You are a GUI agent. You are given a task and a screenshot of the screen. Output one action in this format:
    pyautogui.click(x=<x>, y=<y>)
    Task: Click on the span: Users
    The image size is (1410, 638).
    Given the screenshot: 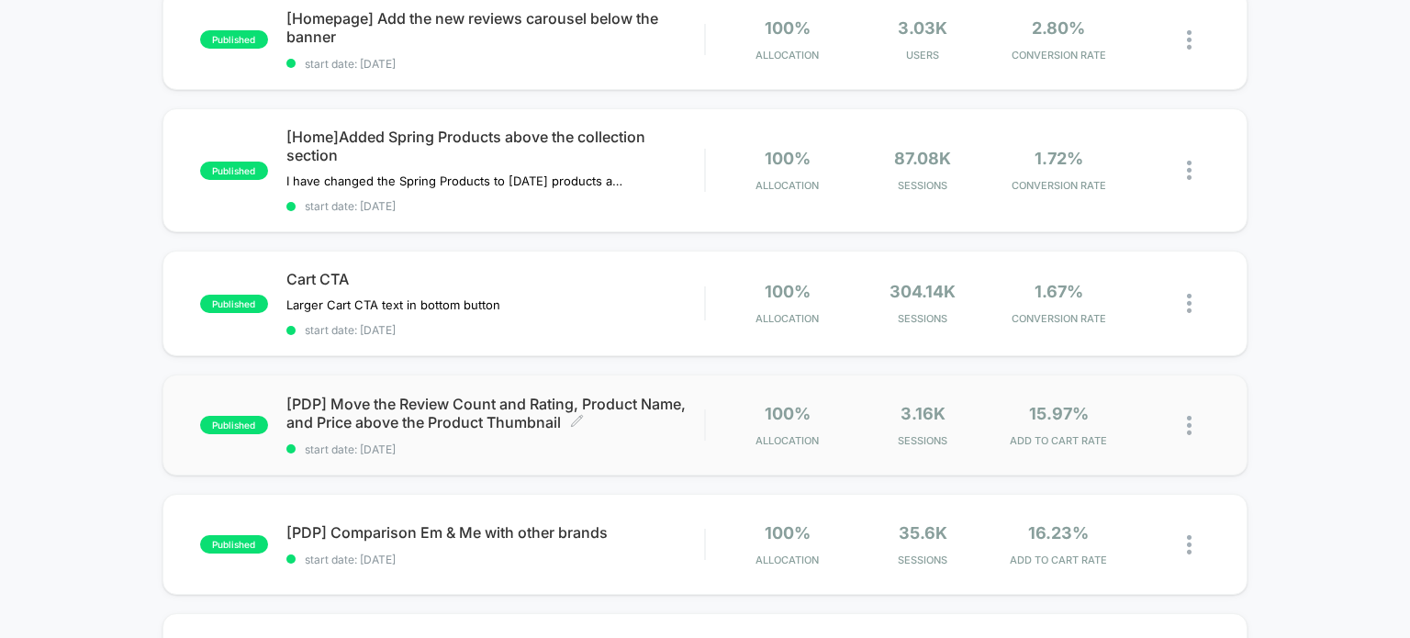 What is the action you would take?
    pyautogui.click(x=923, y=55)
    